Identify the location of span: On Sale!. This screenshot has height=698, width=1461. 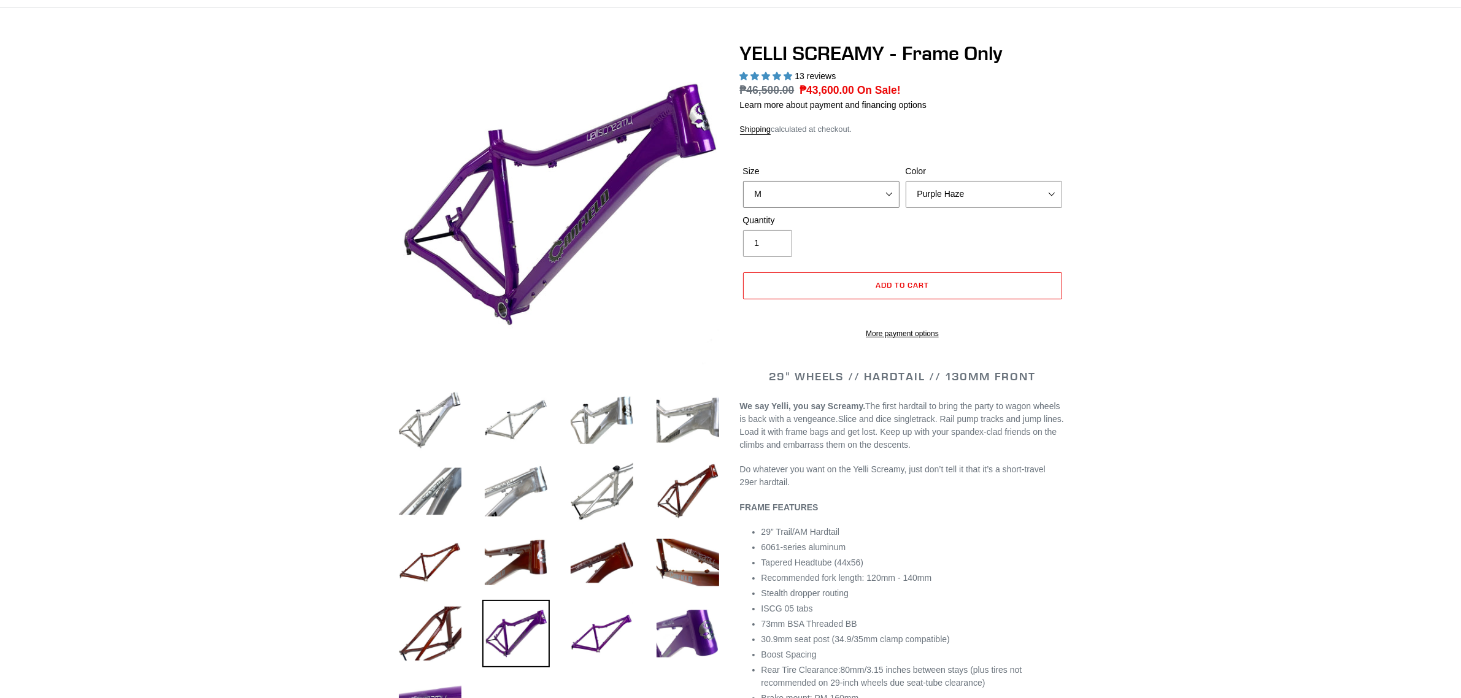
(878, 90).